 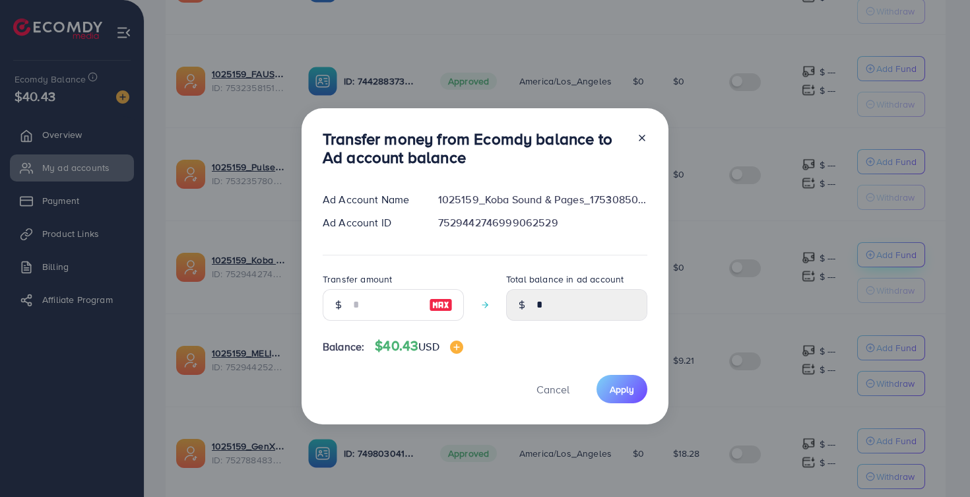 What do you see at coordinates (542, 222) in the screenshot?
I see `div: 7529442746999062529` at bounding box center [542, 222].